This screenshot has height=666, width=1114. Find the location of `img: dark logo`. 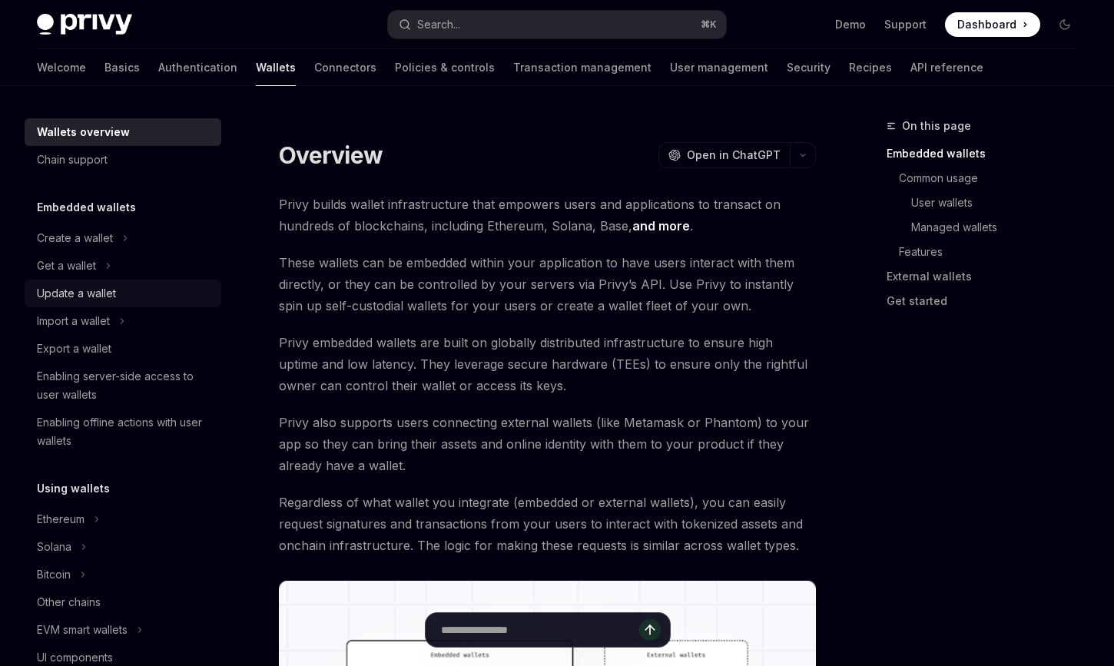

img: dark logo is located at coordinates (85, 25).